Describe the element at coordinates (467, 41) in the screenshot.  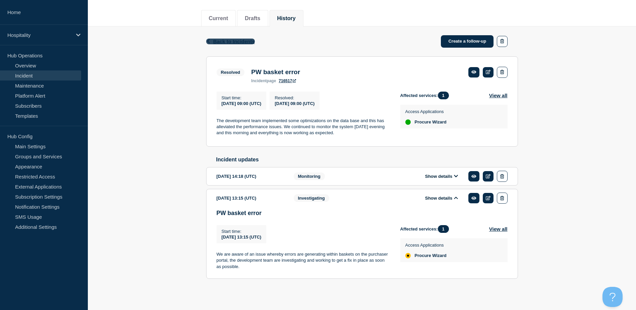
I see `a: Create a follow-up` at that location.